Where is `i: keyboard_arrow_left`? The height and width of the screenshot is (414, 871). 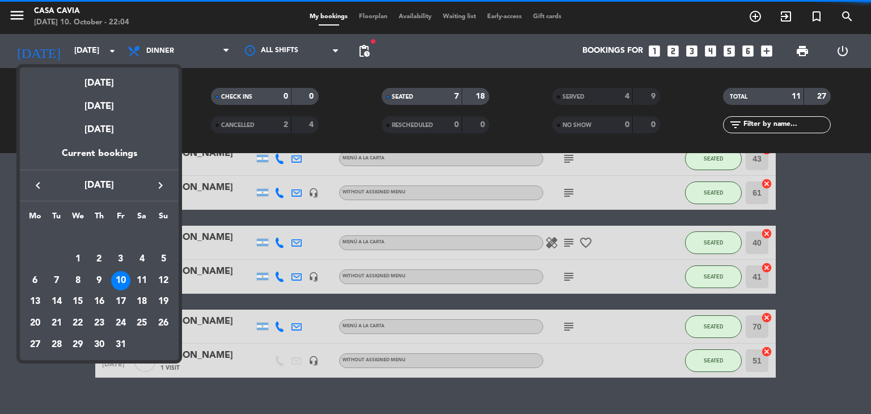 i: keyboard_arrow_left is located at coordinates (38, 185).